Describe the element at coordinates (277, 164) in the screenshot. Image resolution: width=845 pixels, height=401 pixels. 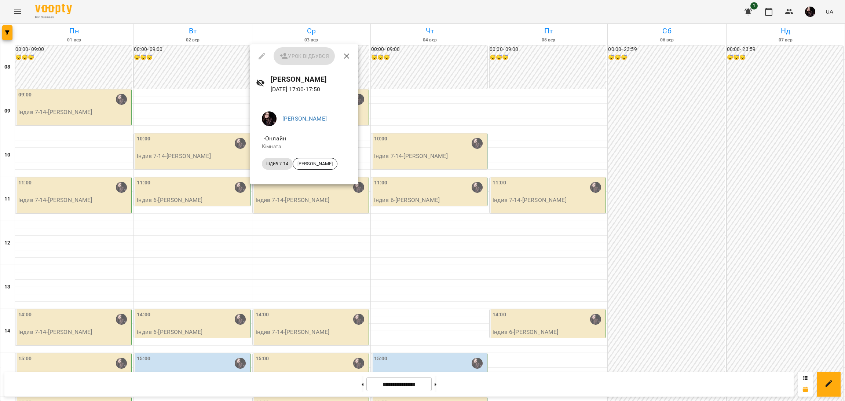
I see `span: індив 7-14` at that location.